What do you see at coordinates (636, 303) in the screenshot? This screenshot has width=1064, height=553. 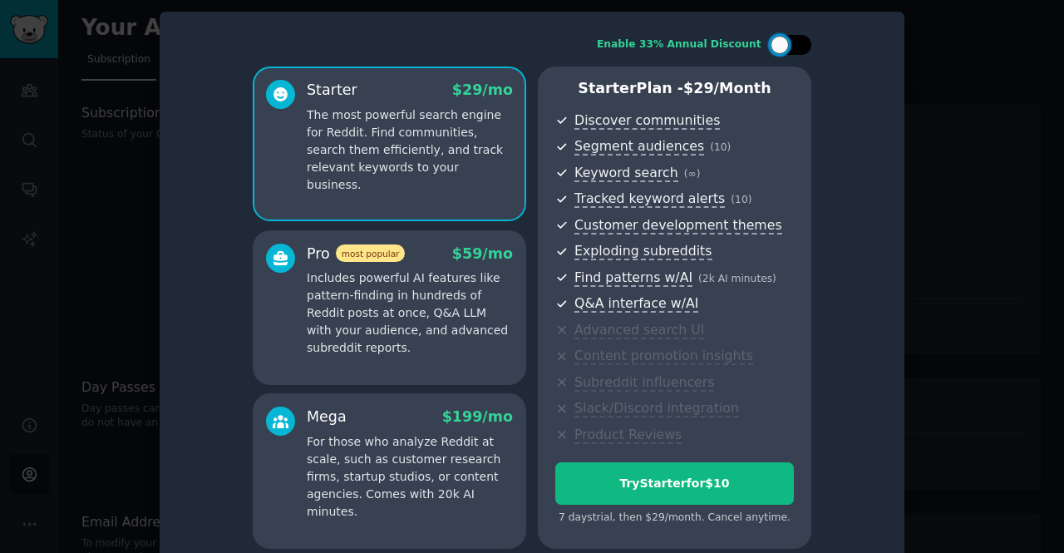 I see `span: Q&A interface w/AI` at bounding box center [636, 303].